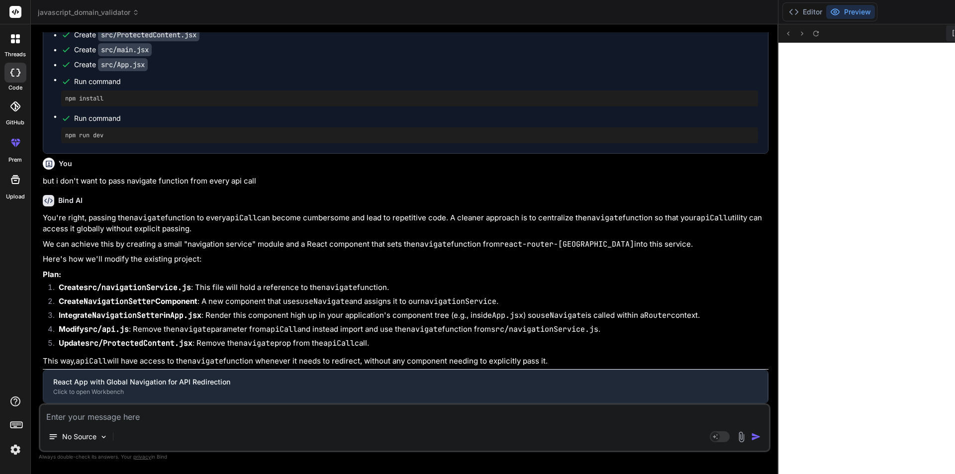  I want to click on h6: Bind AI, so click(70, 200).